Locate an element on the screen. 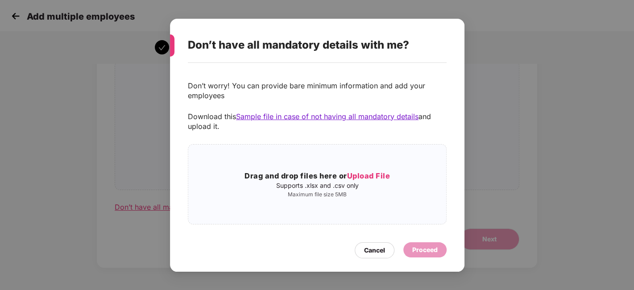  span: Upload File is located at coordinates (368, 175).